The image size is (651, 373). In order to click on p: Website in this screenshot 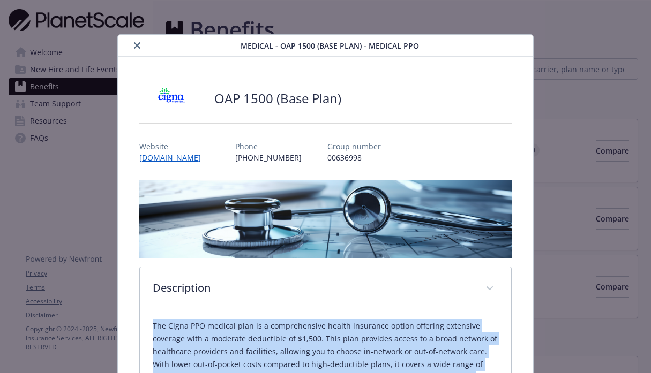, I will do `click(174, 146)`.